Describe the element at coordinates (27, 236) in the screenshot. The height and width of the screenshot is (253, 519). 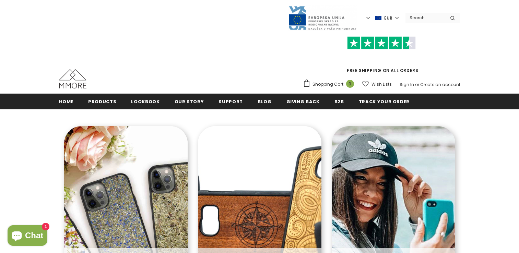
I see `inbox-online-store-chat: Shopify online store chat` at that location.